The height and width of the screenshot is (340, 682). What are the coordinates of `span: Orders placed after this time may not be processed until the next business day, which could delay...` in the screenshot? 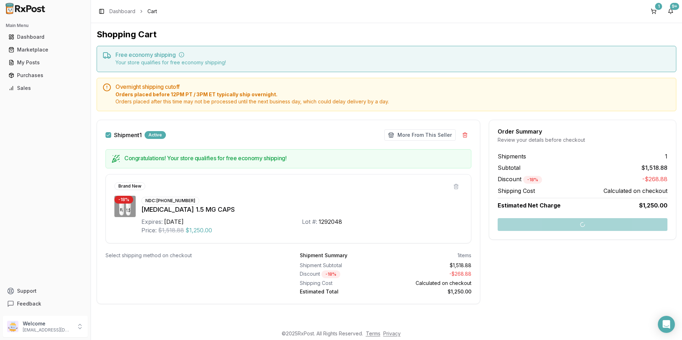 It's located at (393, 102).